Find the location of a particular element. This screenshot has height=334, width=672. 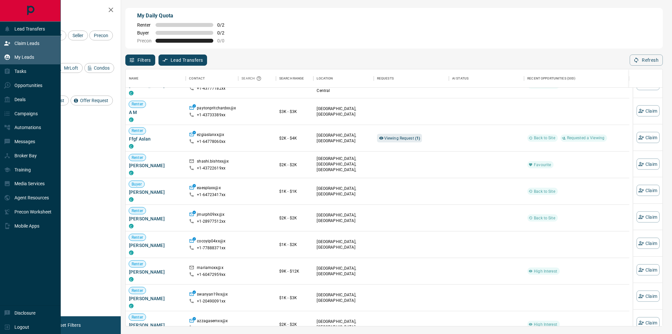

p: +1- 64791512xx is located at coordinates (211, 327).